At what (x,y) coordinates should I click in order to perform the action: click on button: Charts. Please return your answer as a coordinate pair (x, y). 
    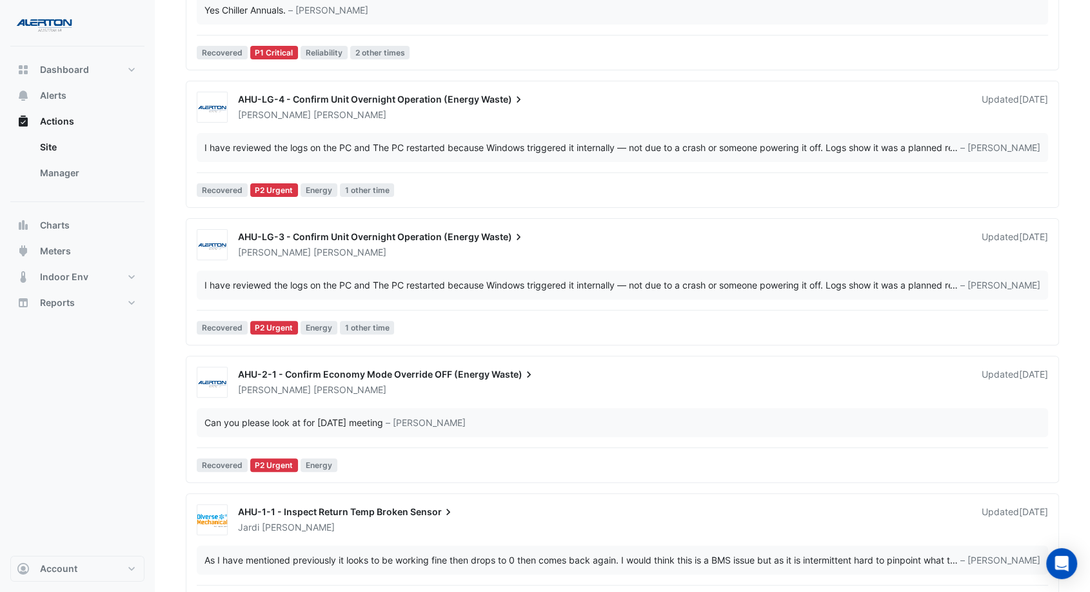
    Looking at the image, I should click on (77, 225).